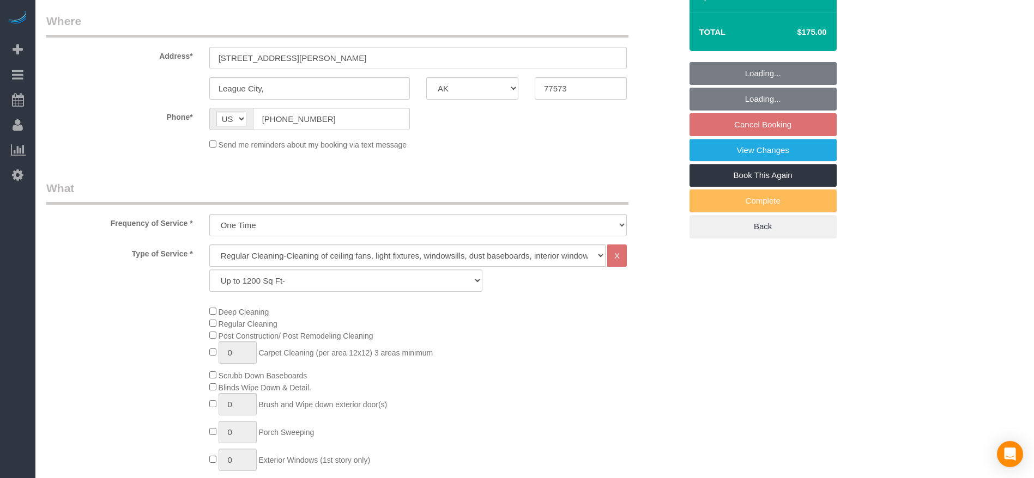  Describe the element at coordinates (314, 460) in the screenshot. I see `span: Exterior Windows (1st story only)` at that location.